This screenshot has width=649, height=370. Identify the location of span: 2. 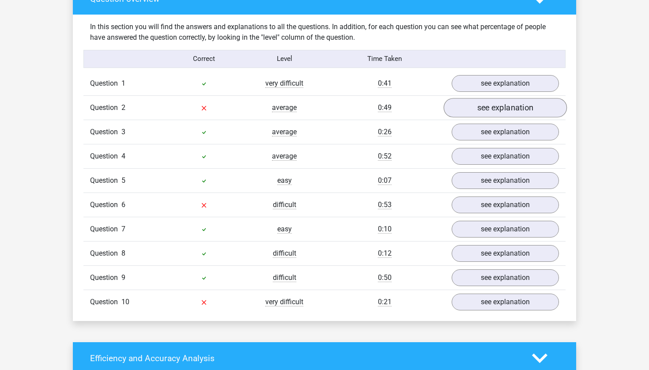
(123, 107).